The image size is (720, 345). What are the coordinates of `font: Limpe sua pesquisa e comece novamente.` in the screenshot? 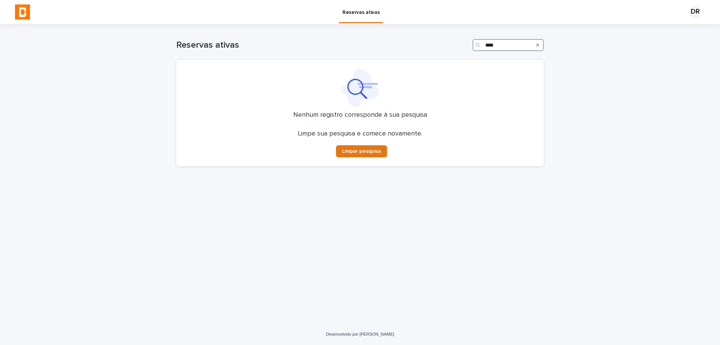 It's located at (360, 134).